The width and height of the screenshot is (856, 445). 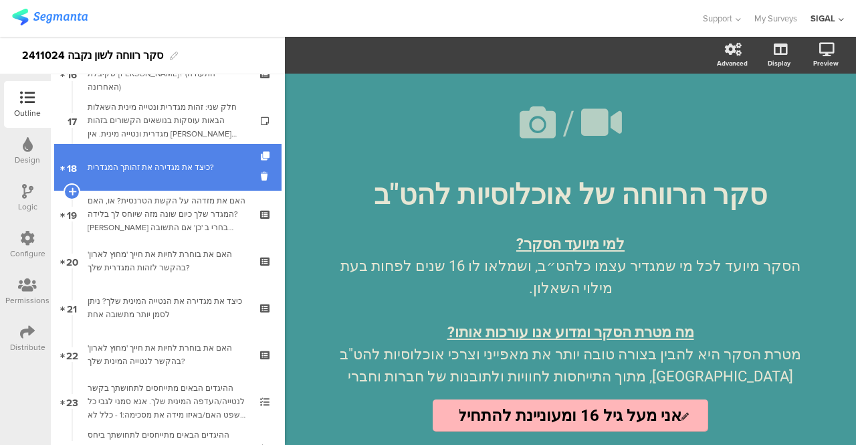 What do you see at coordinates (27, 300) in the screenshot?
I see `div: Permissions` at bounding box center [27, 300].